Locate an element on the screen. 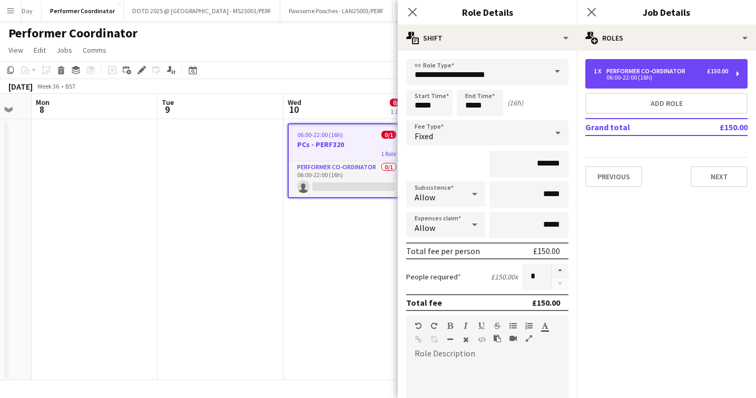 This screenshot has width=756, height=398. td: £150.00 is located at coordinates (716, 127).